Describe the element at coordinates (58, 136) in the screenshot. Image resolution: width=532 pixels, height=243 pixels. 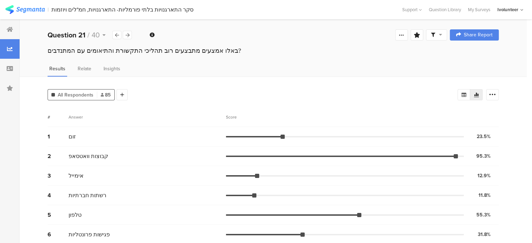
I see `div: 1` at that location.